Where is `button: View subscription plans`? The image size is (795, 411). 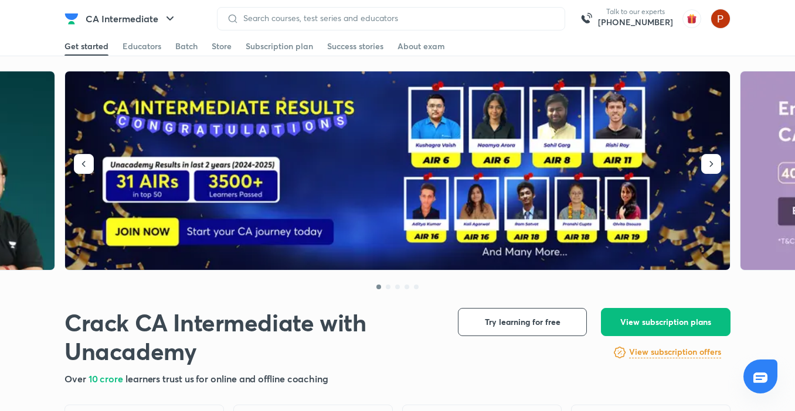 button: View subscription plans is located at coordinates (665, 322).